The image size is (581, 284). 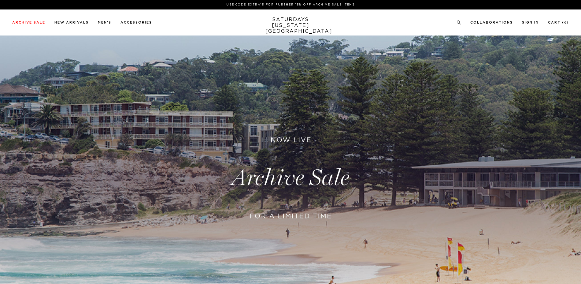 I want to click on a: Men's, so click(x=105, y=22).